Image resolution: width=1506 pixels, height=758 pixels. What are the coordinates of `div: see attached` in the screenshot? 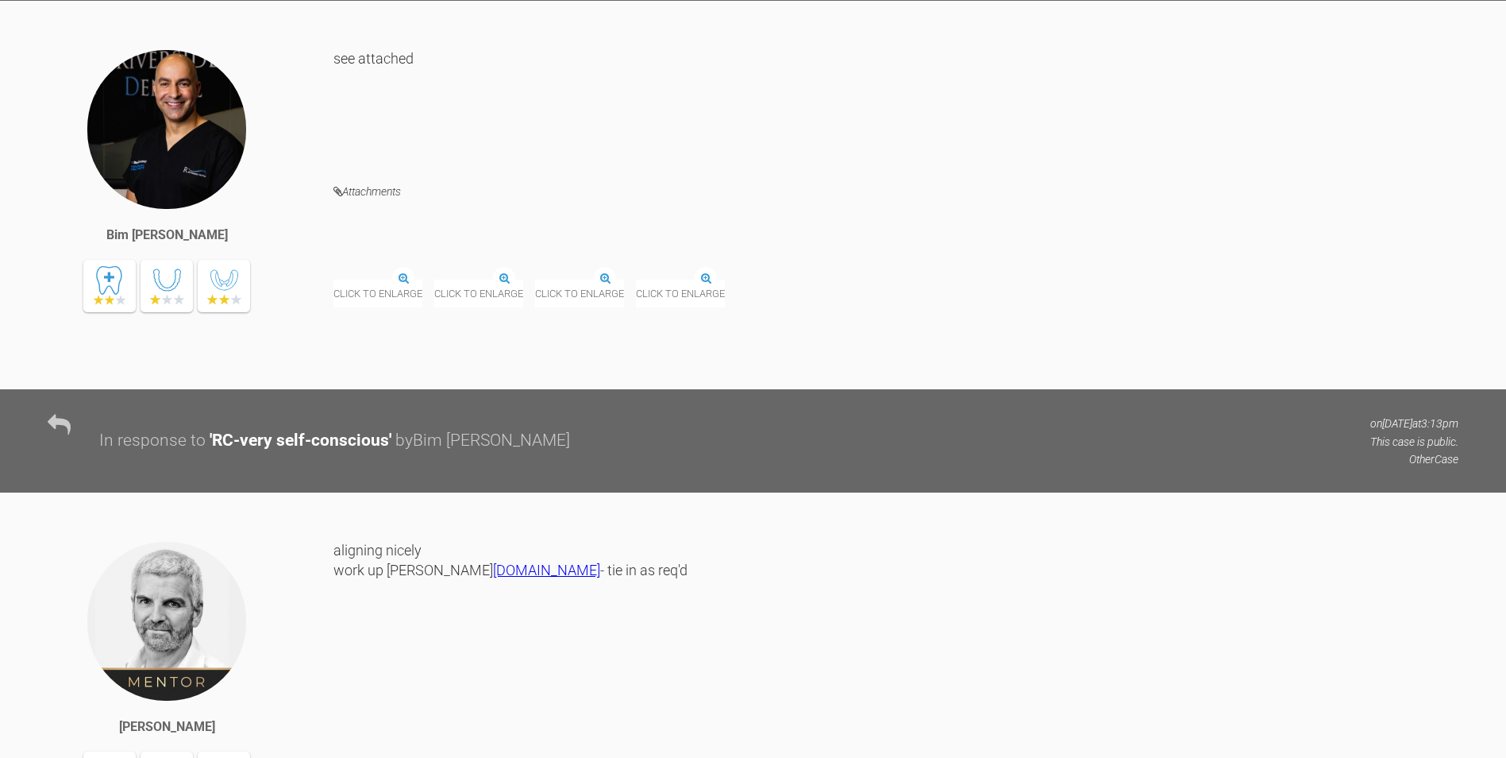 It's located at (896, 103).